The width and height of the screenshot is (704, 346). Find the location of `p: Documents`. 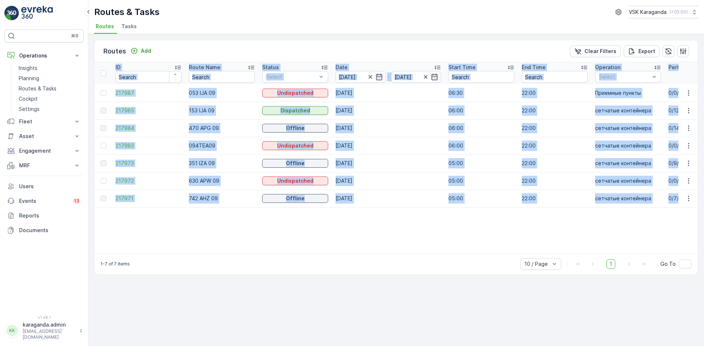

p: Documents is located at coordinates (50, 231).